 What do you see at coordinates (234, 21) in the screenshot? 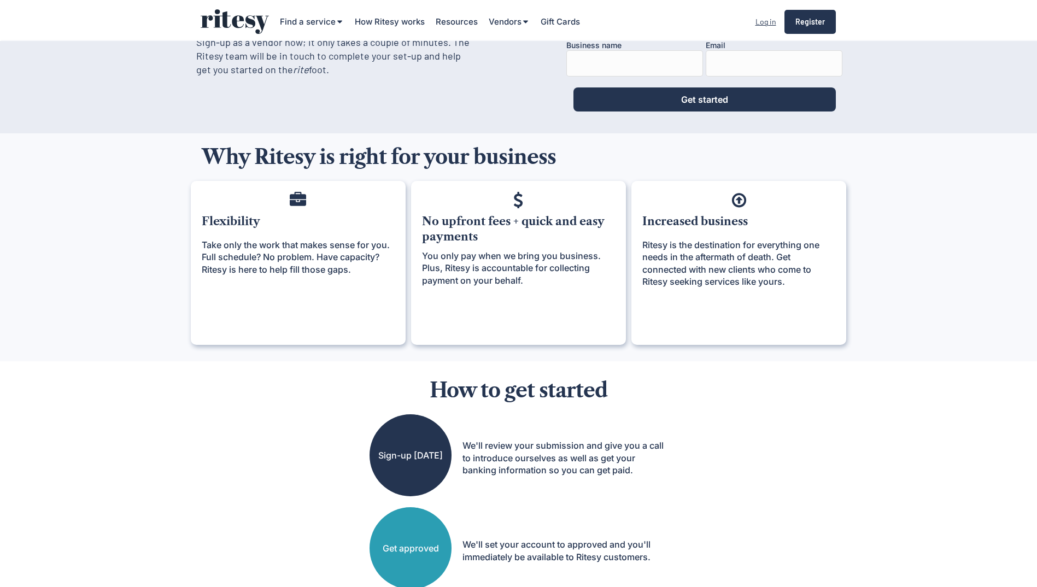
I see `img: ritesy-logo-colour%403x%20%281%29.svg` at bounding box center [234, 21].